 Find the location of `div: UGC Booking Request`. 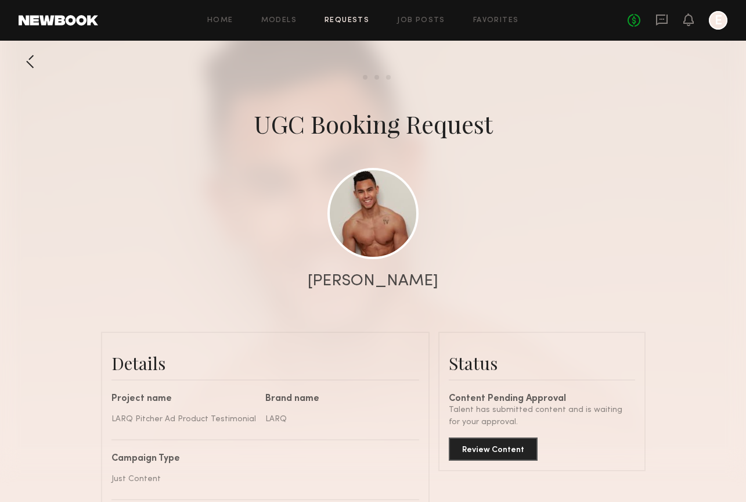

div: UGC Booking Request is located at coordinates (374, 124).